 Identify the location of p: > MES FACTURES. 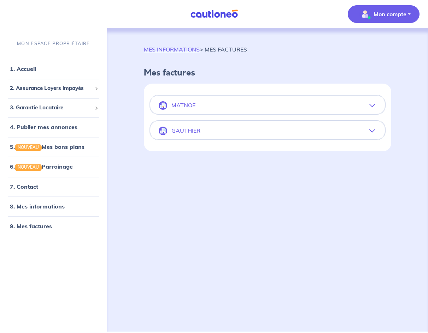
(195, 49).